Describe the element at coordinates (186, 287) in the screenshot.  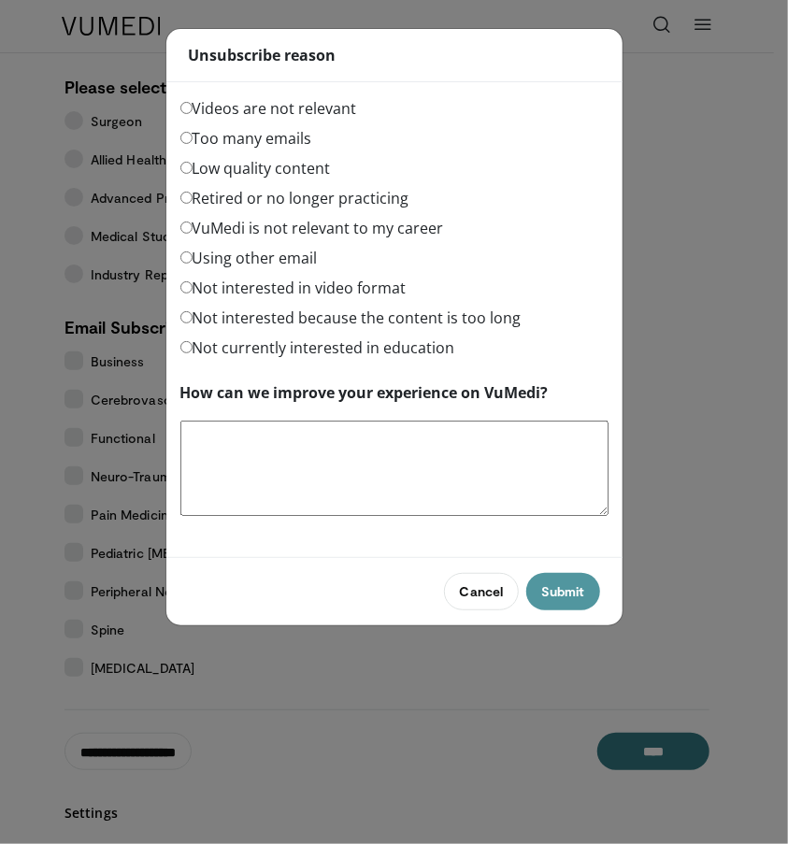
I see `input: Not interested in video format` at that location.